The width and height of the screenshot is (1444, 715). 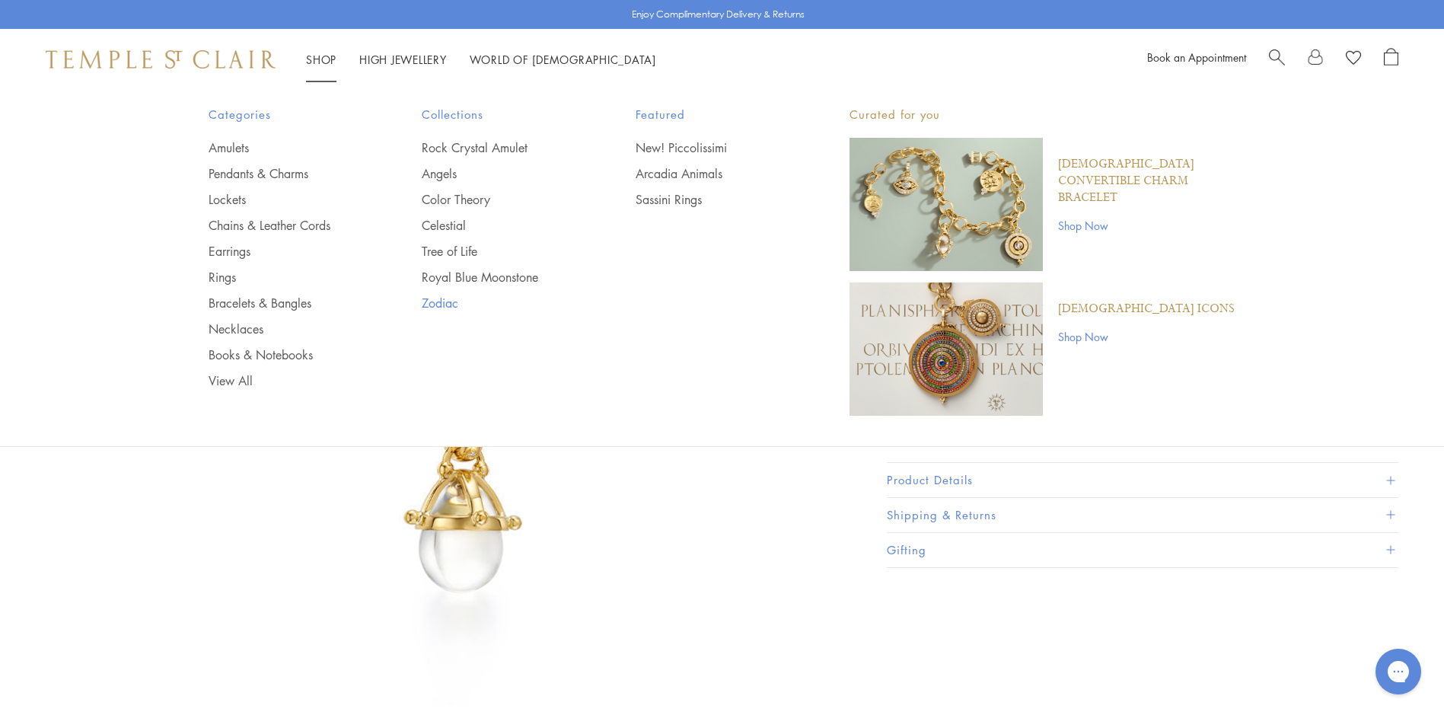 I want to click on p: Curated for you, so click(x=1043, y=114).